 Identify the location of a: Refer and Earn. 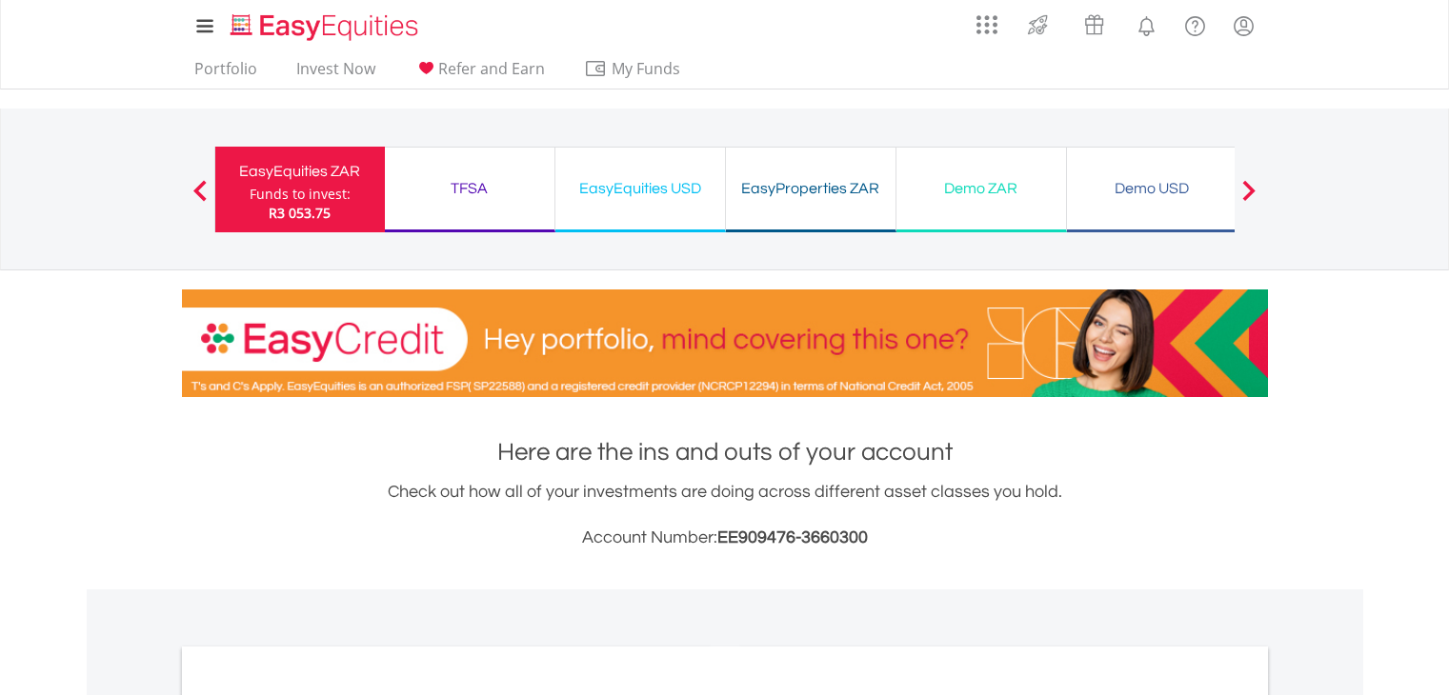
(479, 73).